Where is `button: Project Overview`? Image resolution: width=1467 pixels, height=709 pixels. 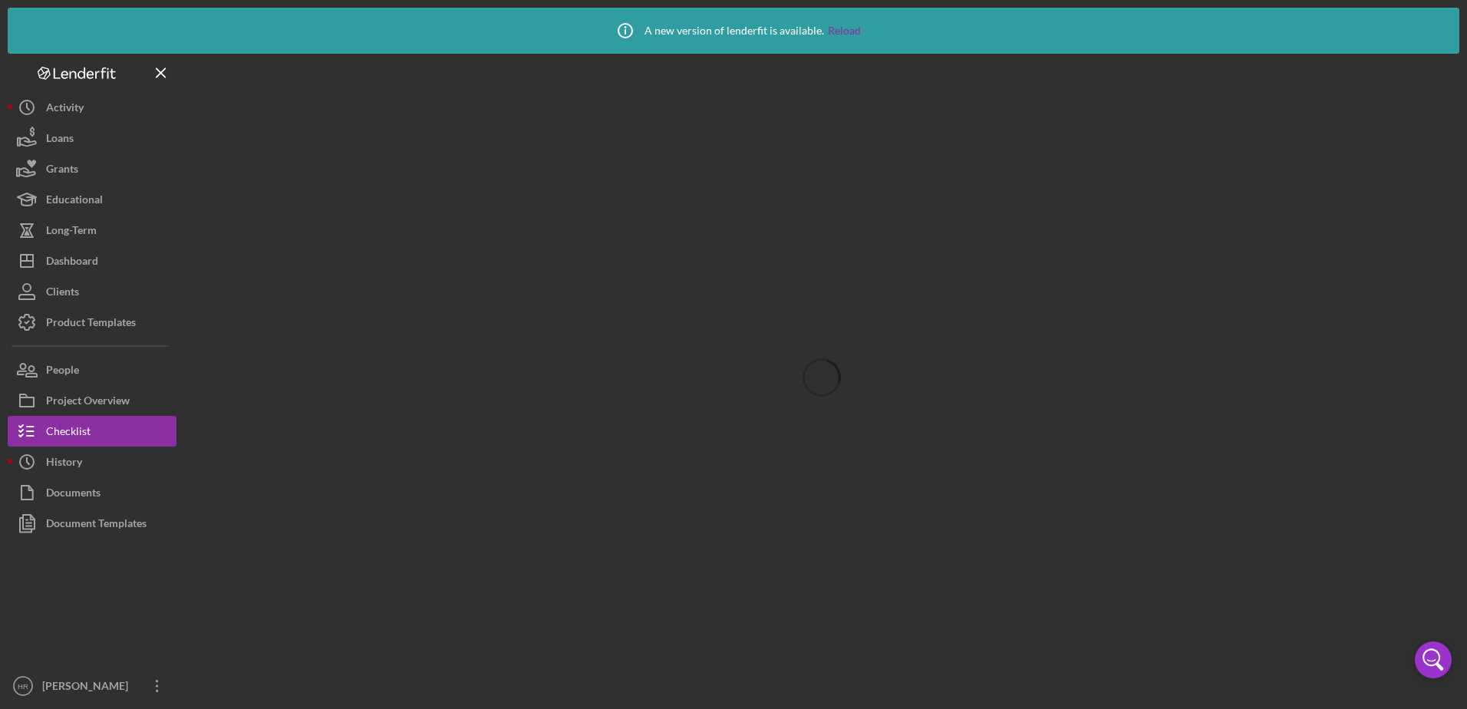
button: Project Overview is located at coordinates (92, 400).